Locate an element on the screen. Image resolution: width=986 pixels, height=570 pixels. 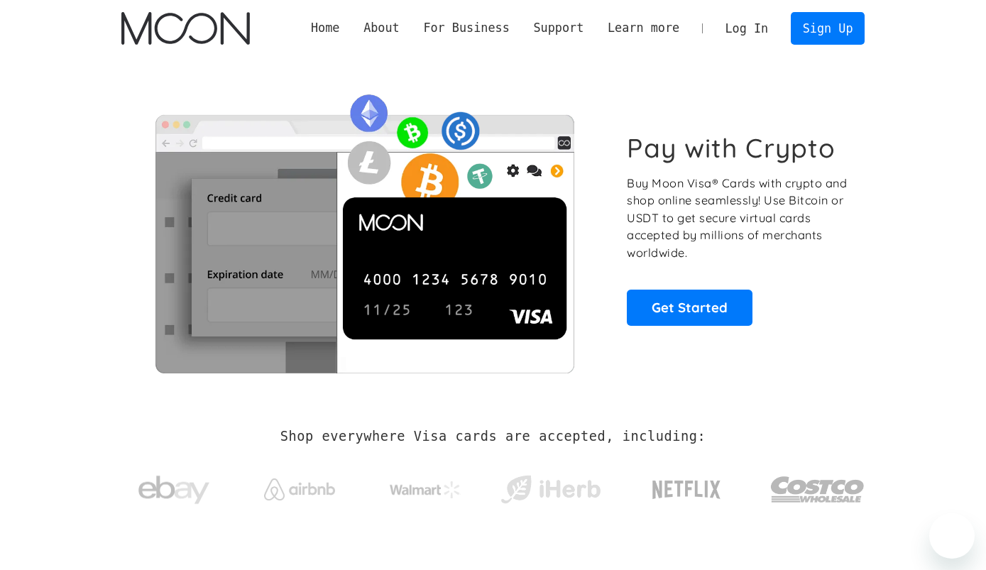
img: Moon Cards let you spend your crypto anywhere Visa is accepted. is located at coordinates (364, 229).